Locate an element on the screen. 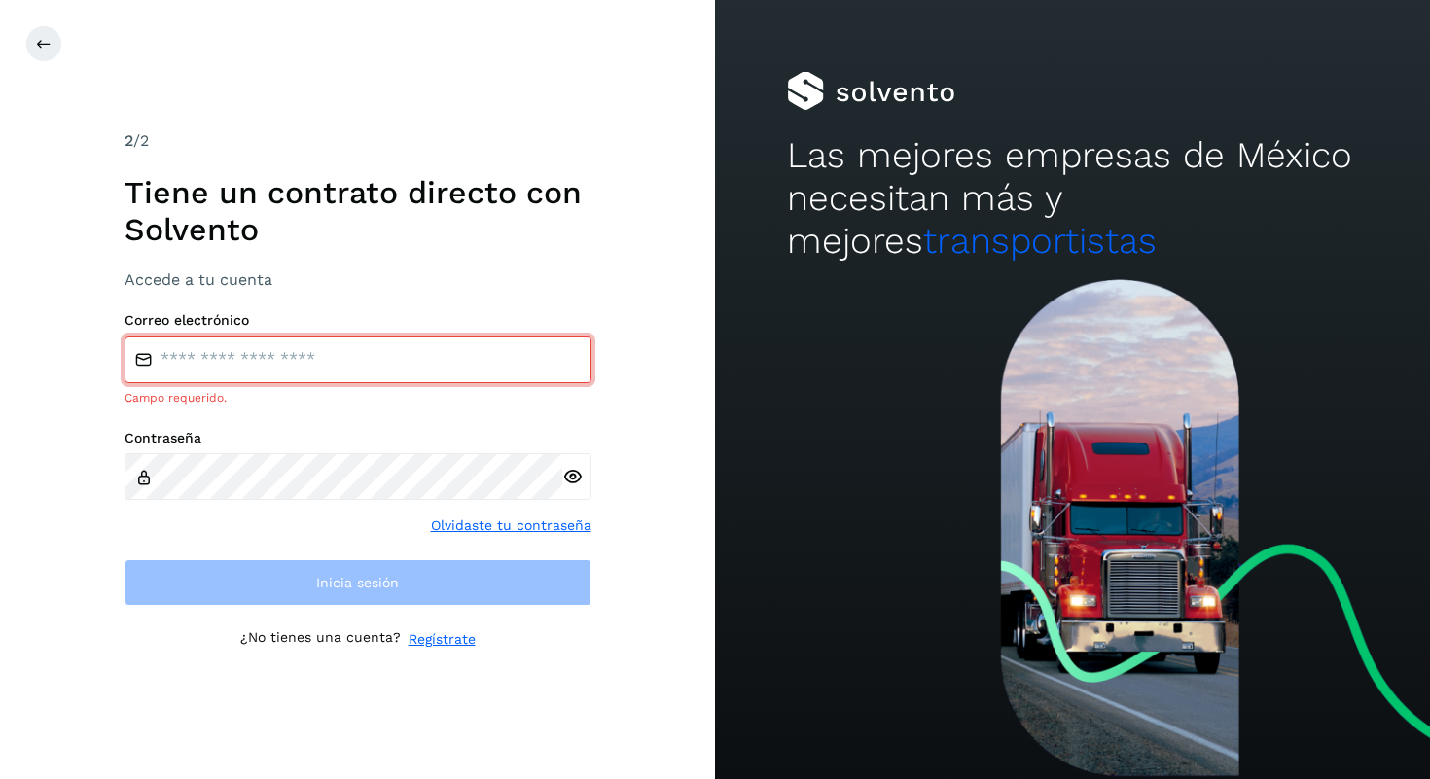 Image resolution: width=1430 pixels, height=779 pixels. div: /2 is located at coordinates (358, 141).